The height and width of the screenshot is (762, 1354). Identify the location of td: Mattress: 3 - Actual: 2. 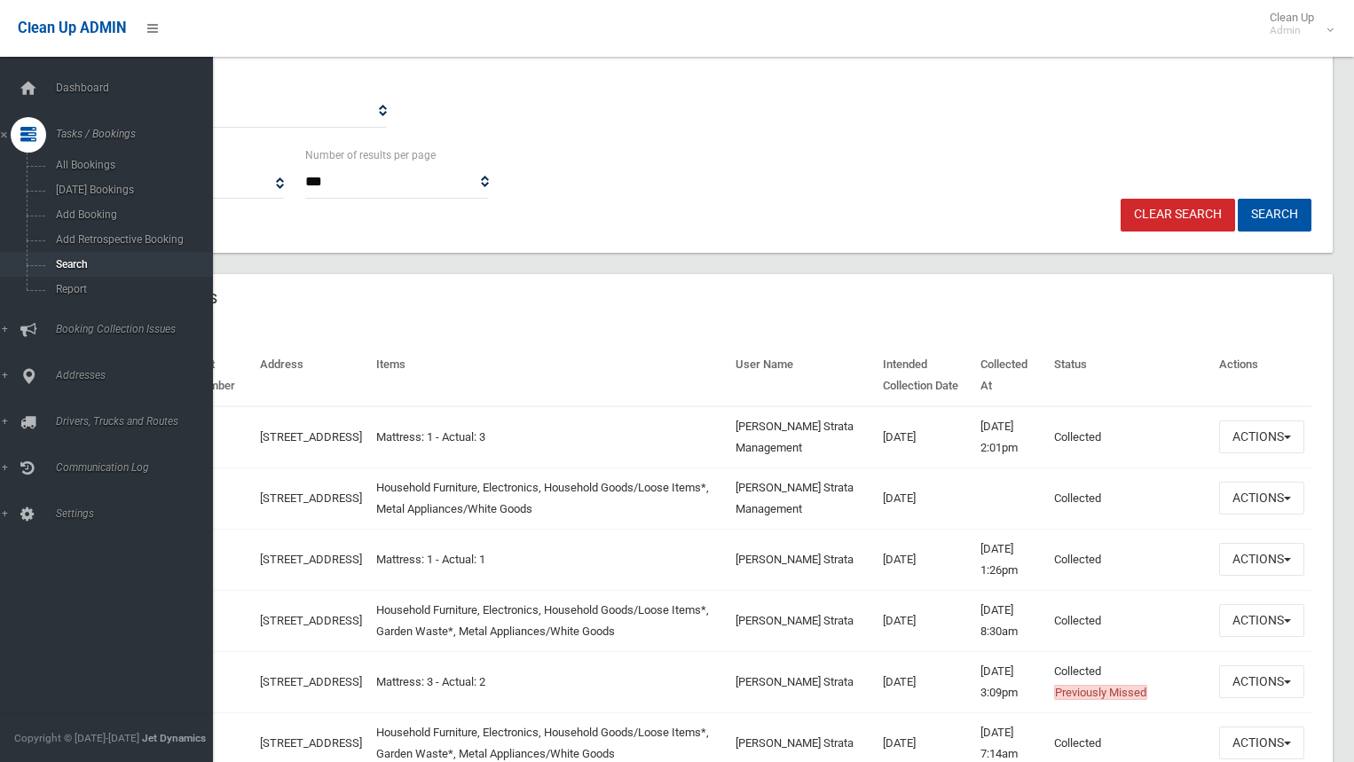
(548, 681).